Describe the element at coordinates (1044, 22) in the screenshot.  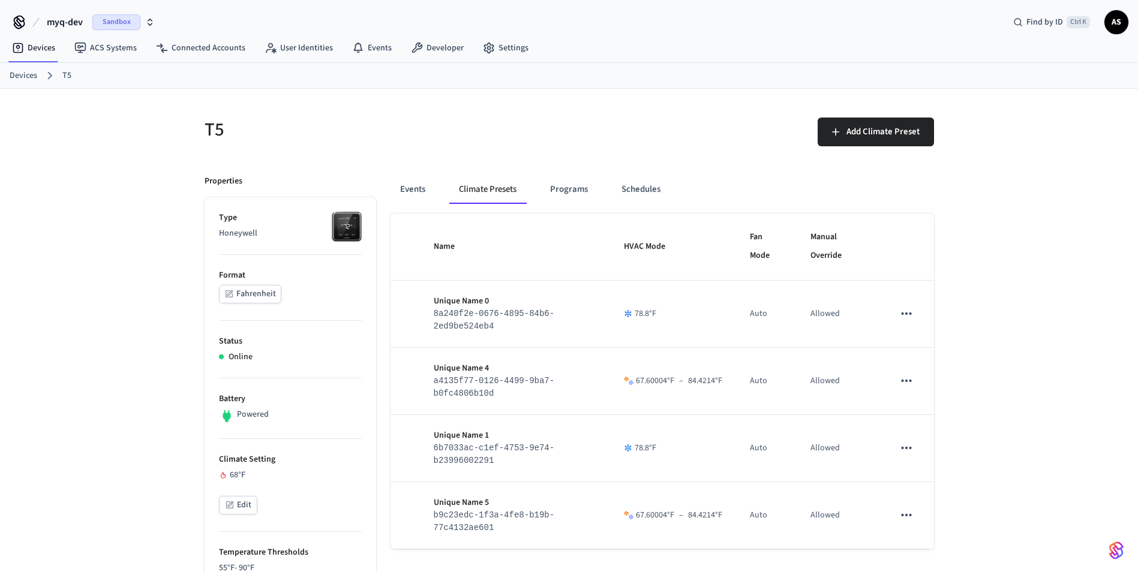
I see `span: Find by ID` at that location.